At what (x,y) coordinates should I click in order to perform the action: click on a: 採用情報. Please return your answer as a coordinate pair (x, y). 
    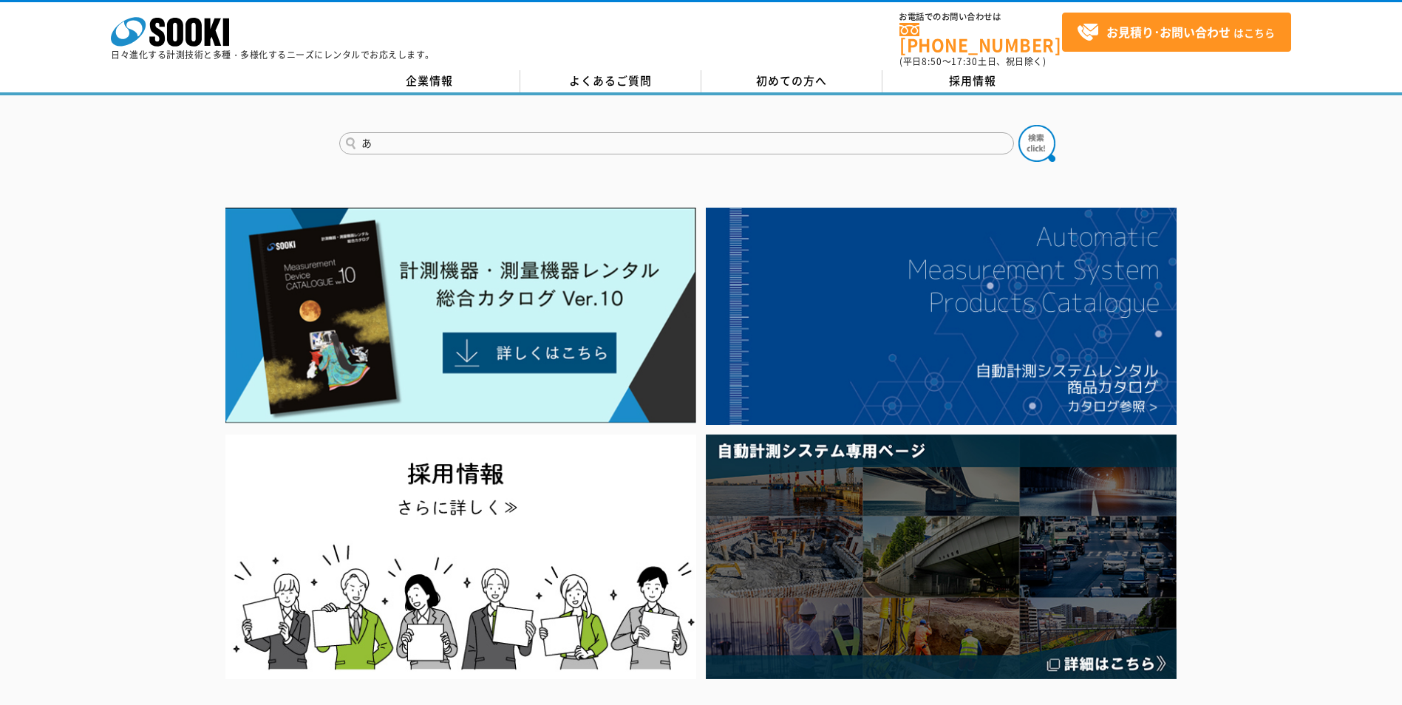
    Looking at the image, I should click on (973, 81).